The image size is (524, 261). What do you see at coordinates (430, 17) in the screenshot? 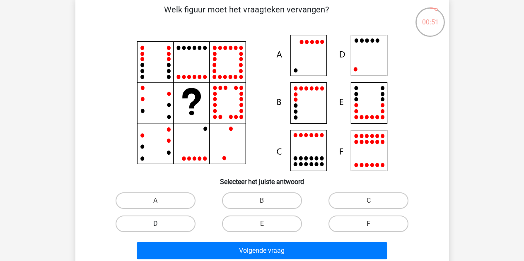
I see `div: 00:51` at bounding box center [430, 17].